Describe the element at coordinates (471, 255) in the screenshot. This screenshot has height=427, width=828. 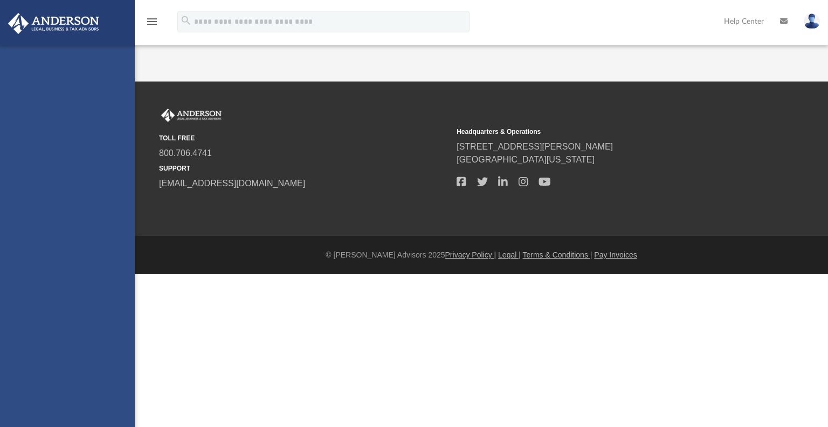
I see `a: Privacy Policy |` at that location.